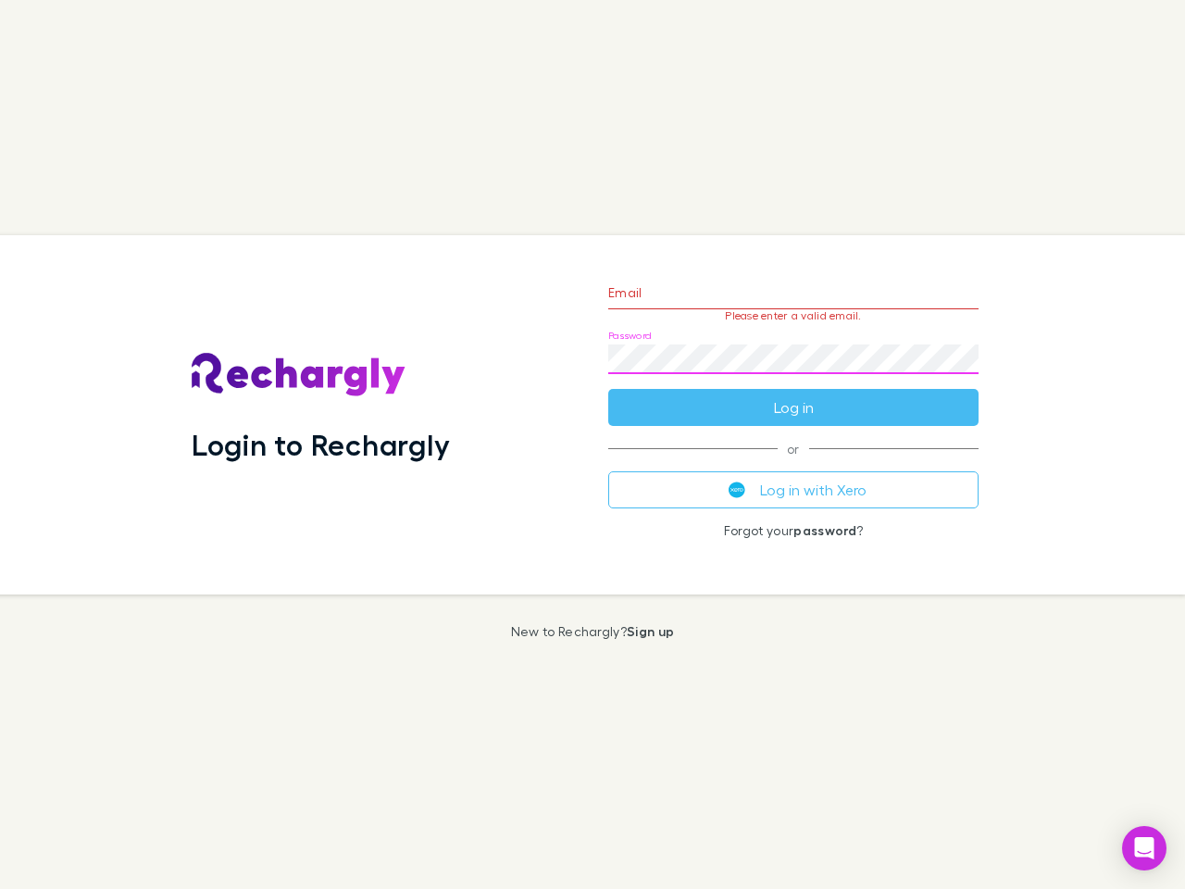 This screenshot has width=1185, height=889. What do you see at coordinates (793, 530) in the screenshot?
I see `p: Forgot your ?` at bounding box center [793, 530].